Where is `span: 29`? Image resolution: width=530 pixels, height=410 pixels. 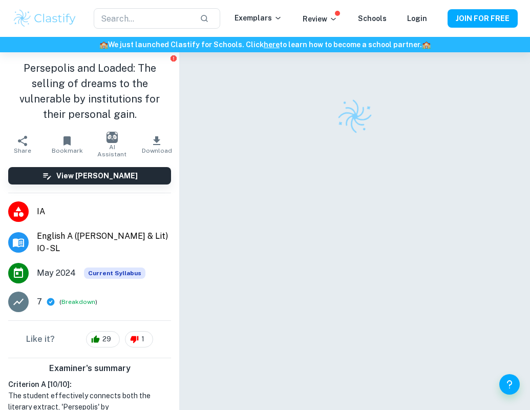 span: 29 is located at coordinates (107, 339).